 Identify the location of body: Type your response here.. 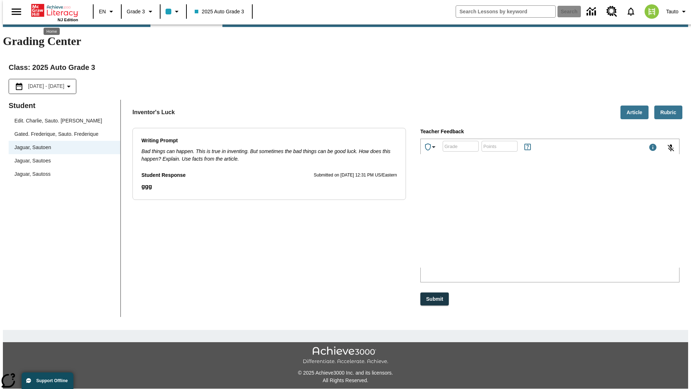
(54, 9).